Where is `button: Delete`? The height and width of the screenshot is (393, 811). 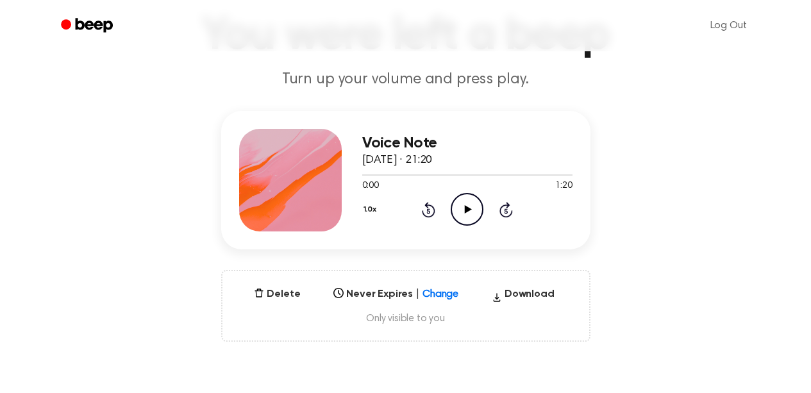 button: Delete is located at coordinates (277, 294).